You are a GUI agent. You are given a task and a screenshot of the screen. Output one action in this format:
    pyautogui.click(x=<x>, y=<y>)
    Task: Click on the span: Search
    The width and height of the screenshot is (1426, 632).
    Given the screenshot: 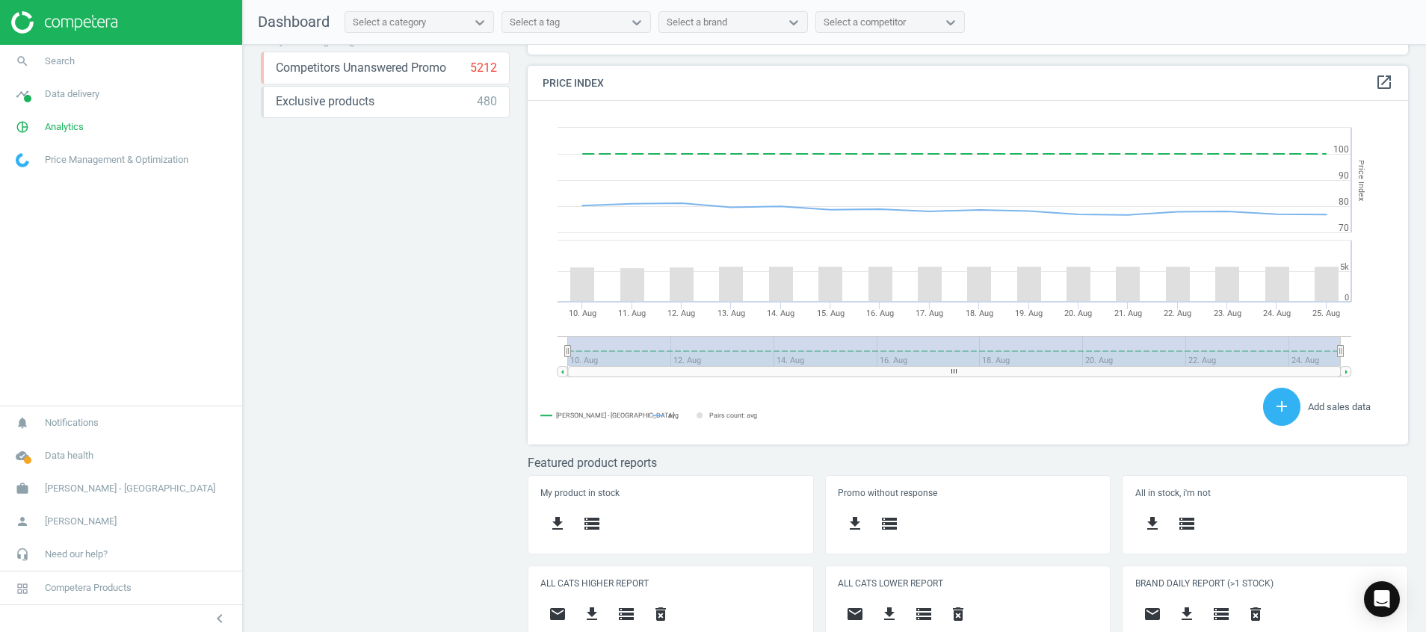 What is the action you would take?
    pyautogui.click(x=60, y=61)
    